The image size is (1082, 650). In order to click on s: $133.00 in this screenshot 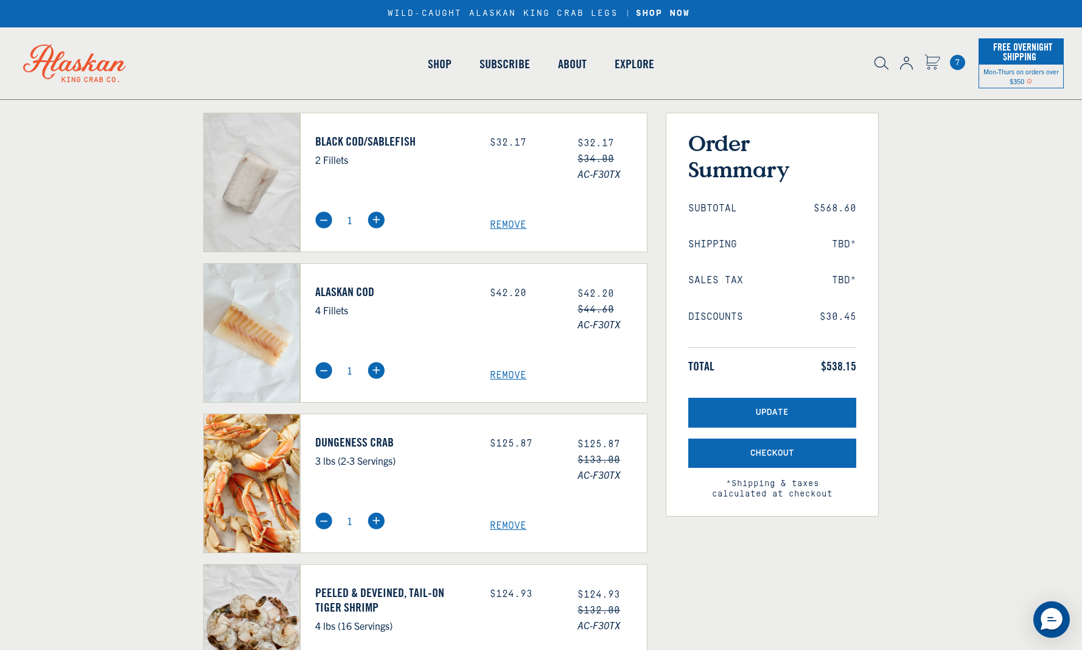, I will do `click(599, 460)`.